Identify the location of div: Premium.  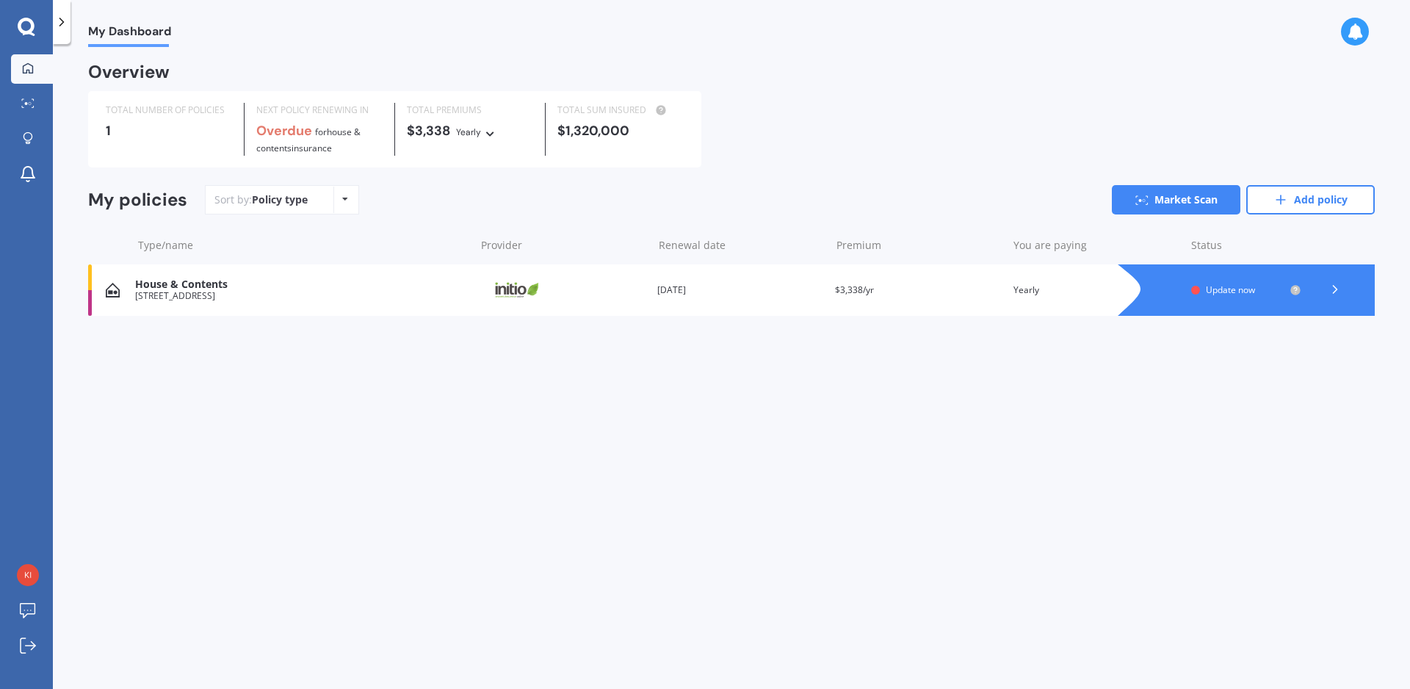
(920, 245).